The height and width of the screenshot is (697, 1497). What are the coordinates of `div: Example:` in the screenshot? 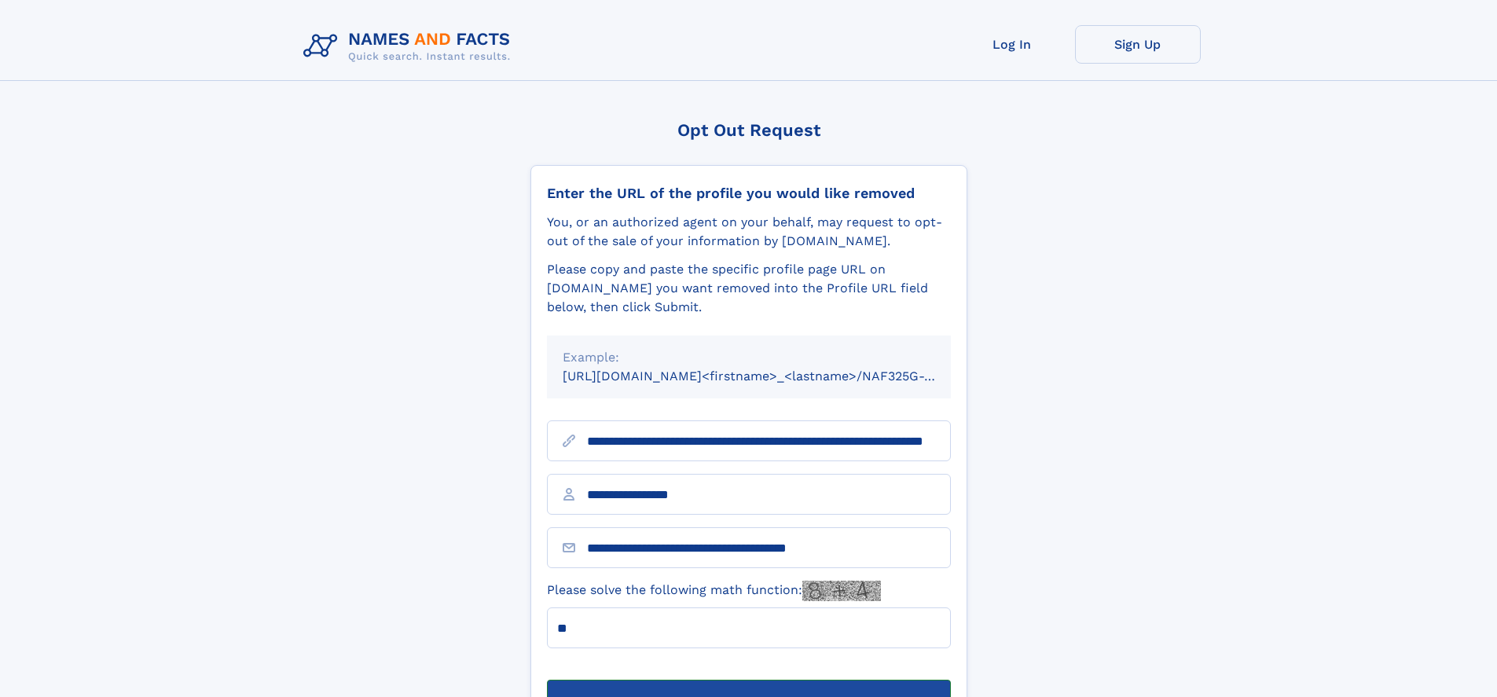 It's located at (749, 357).